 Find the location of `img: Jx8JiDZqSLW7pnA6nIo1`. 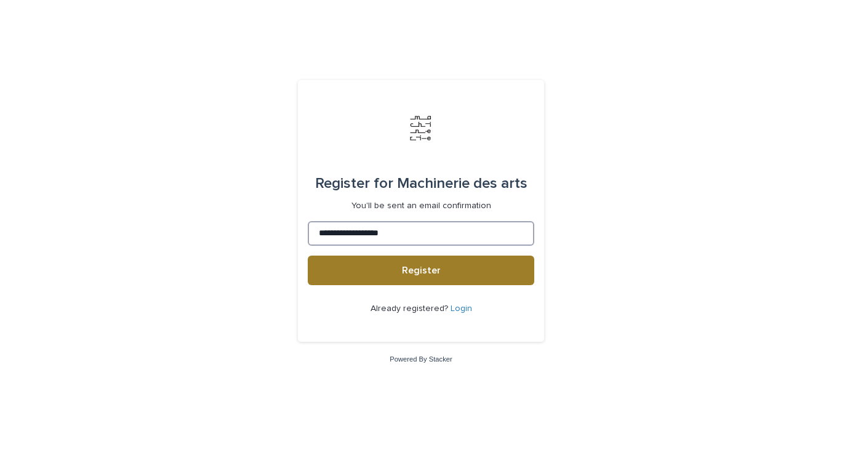

img: Jx8JiDZqSLW7pnA6nIo1 is located at coordinates (421, 128).